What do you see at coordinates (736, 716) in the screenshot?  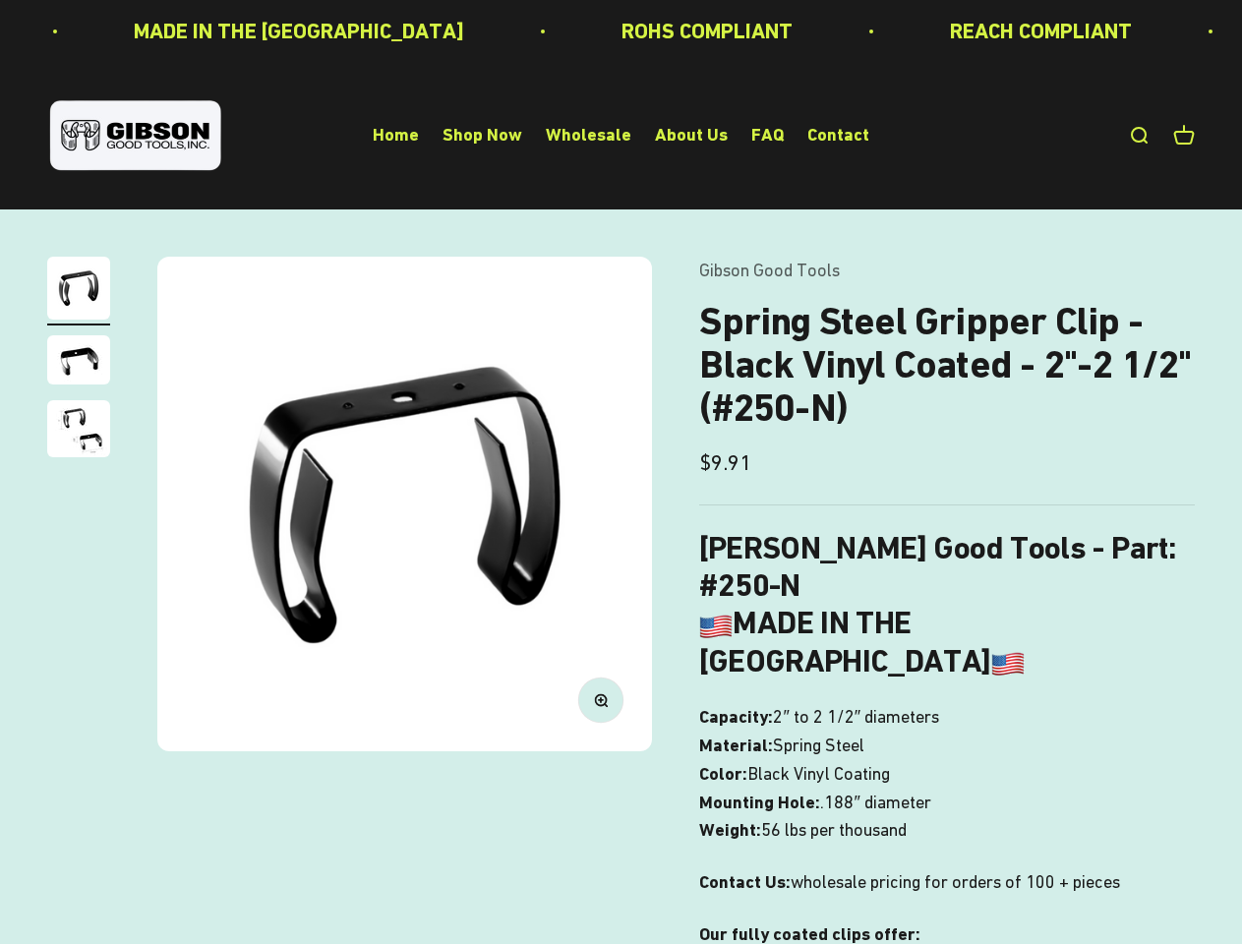 I see `b: Capacity:` at bounding box center [736, 716].